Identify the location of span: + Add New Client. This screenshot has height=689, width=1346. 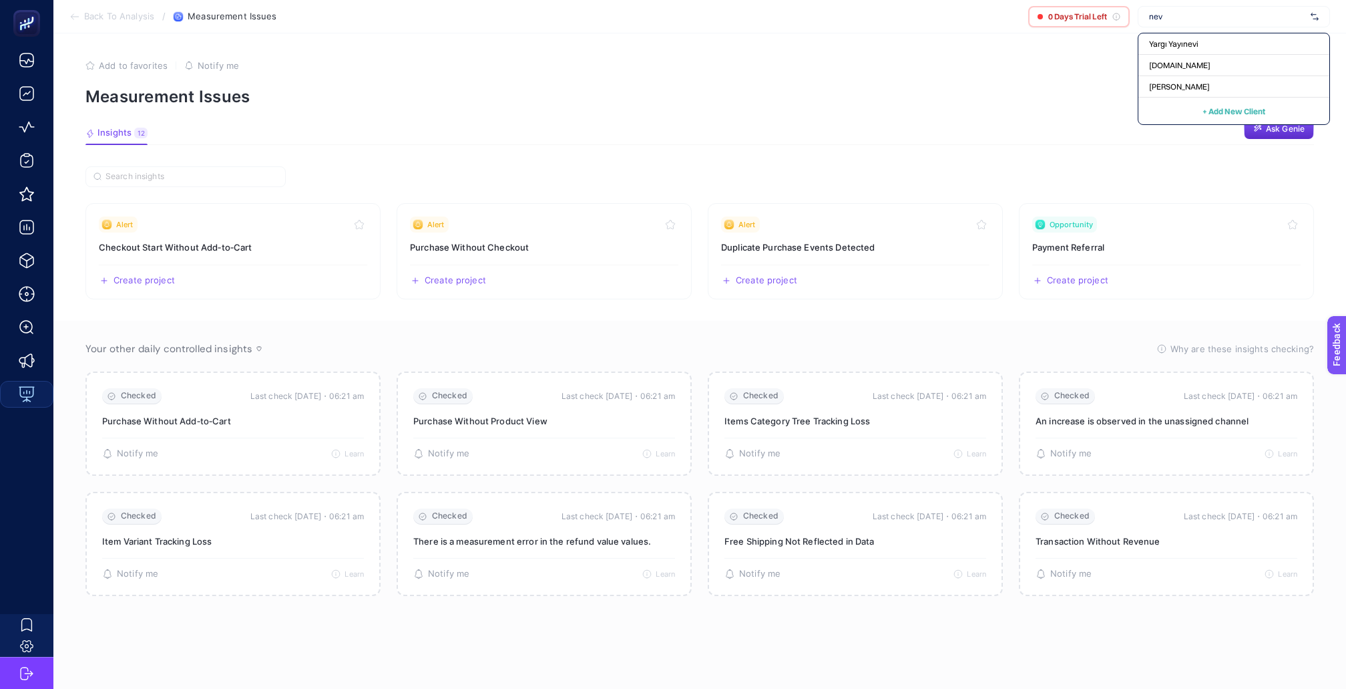
(1234, 111).